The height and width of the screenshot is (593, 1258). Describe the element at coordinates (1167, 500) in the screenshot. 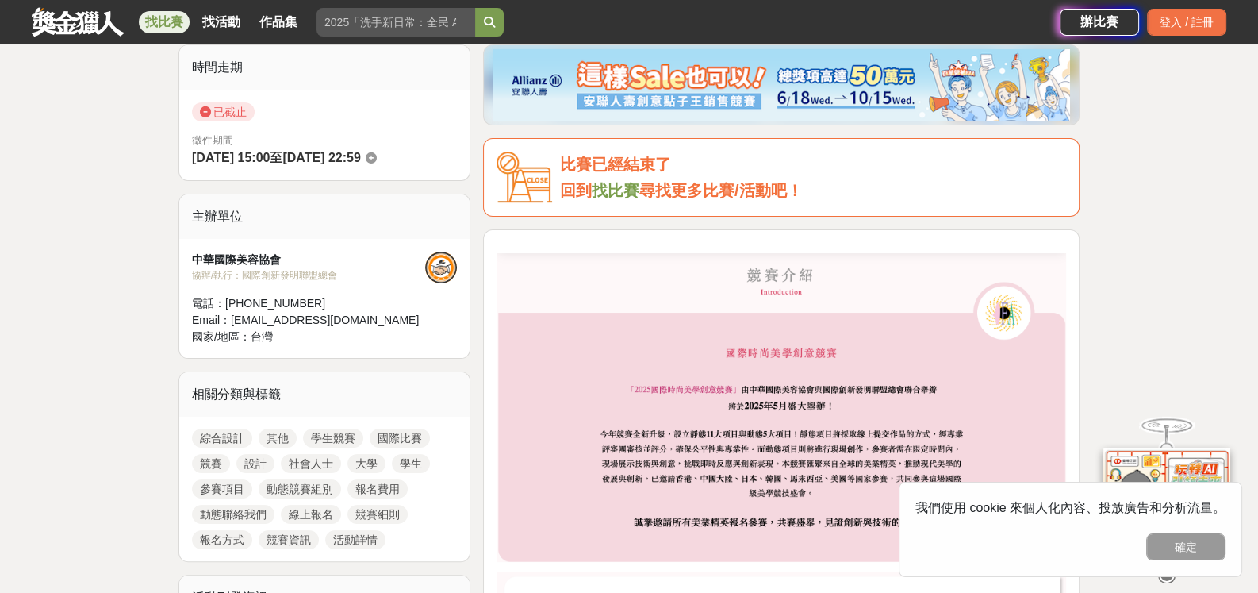

I see `img: d2146d9a-e6f6-4337-9592-8cefde37ba6b.png` at that location.